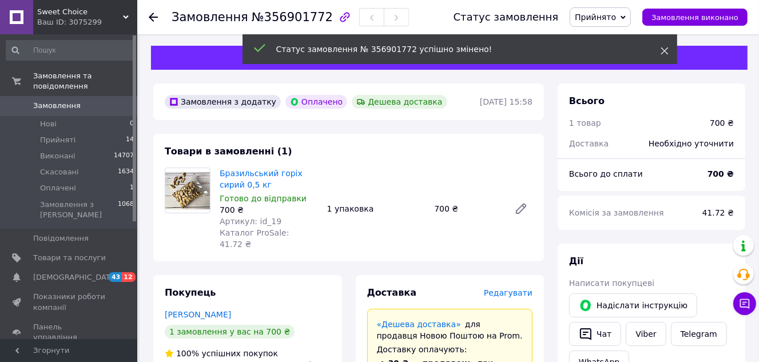 This screenshot has height=362, width=759. What do you see at coordinates (261, 179) in the screenshot?
I see `a: Бразильський горіх сирий 0,5 кг` at bounding box center [261, 179].